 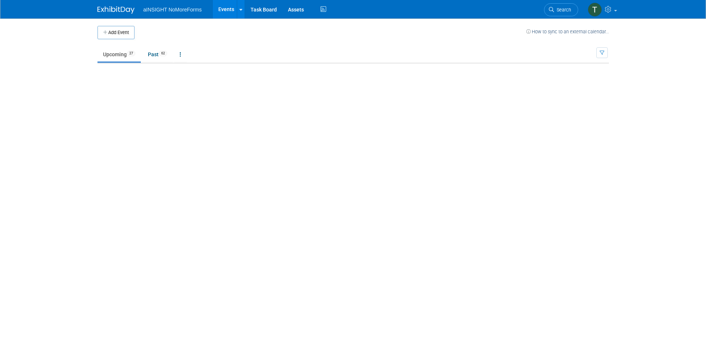 I want to click on a: How to sync to an external calendar..., so click(x=567, y=31).